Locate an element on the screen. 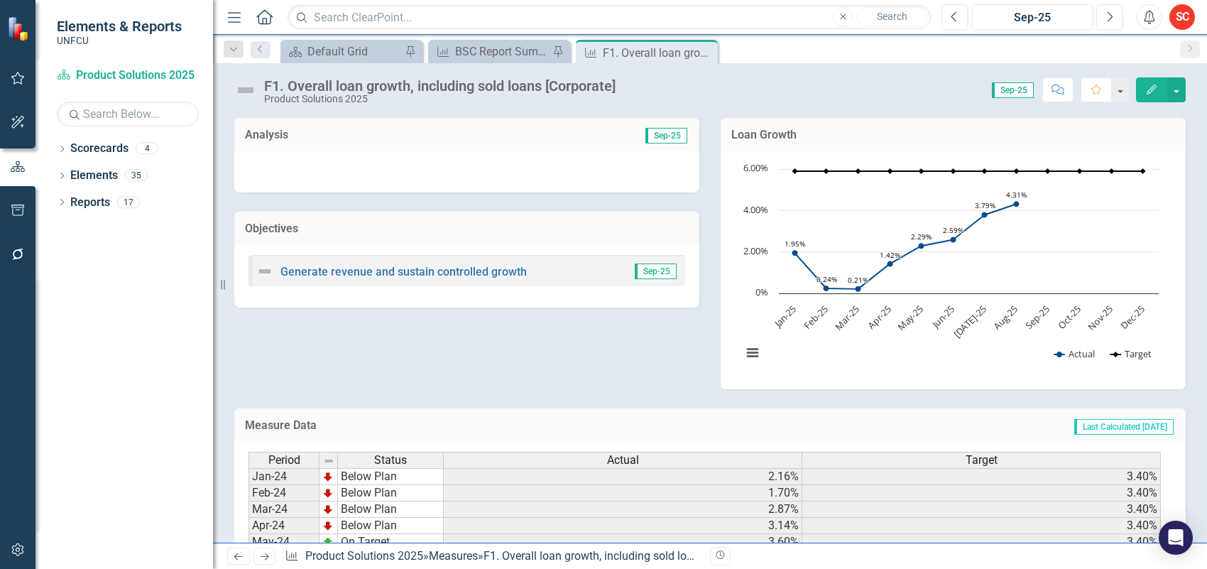 The image size is (1207, 569). td: Apr-24 is located at coordinates (284, 525).